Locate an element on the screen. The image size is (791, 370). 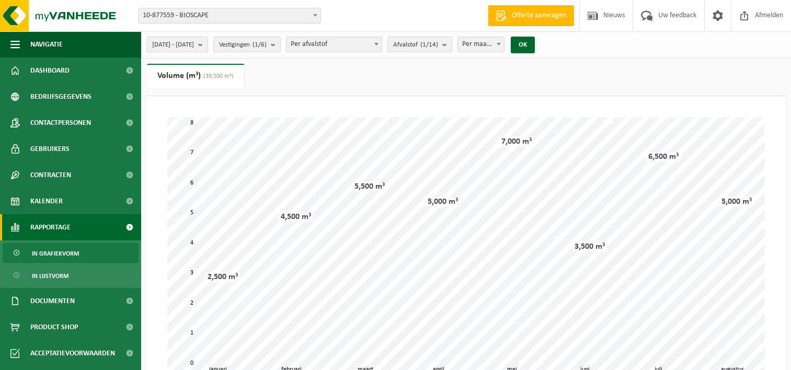
span: Offerte aanvragen is located at coordinates (539, 16).